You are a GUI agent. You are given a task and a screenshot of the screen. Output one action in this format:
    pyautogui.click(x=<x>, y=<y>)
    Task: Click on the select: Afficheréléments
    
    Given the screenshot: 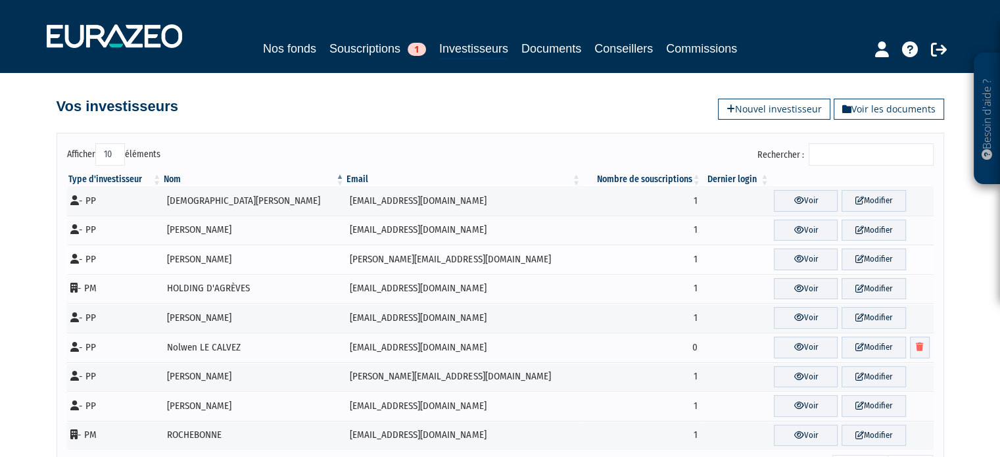 What is the action you would take?
    pyautogui.click(x=110, y=154)
    